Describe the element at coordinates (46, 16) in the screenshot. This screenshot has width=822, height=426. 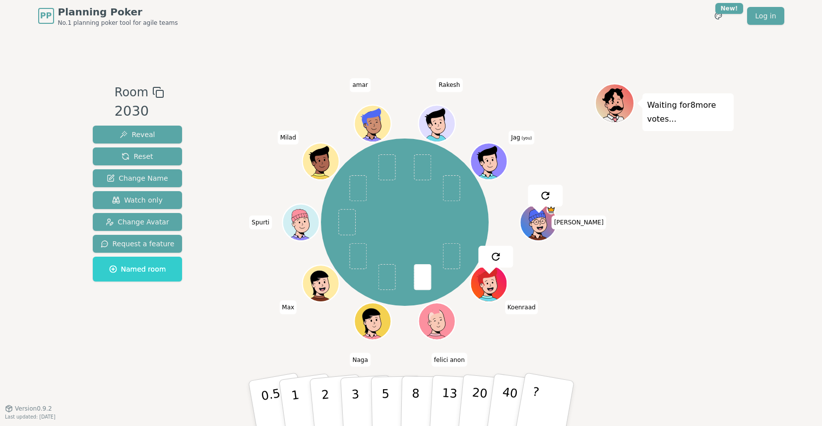
I see `span: PP` at that location.